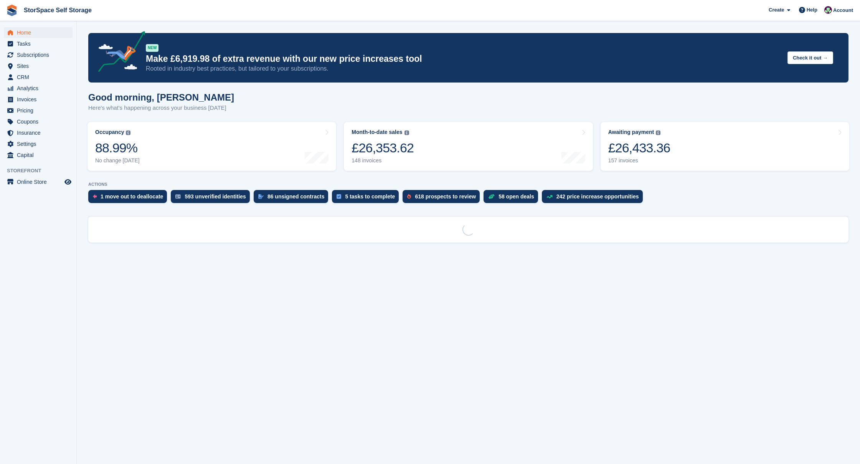 The image size is (860, 464). What do you see at coordinates (464, 59) in the screenshot?
I see `p: Make £6,919.98 of extra revenue with our new price increases tool` at bounding box center [464, 59].